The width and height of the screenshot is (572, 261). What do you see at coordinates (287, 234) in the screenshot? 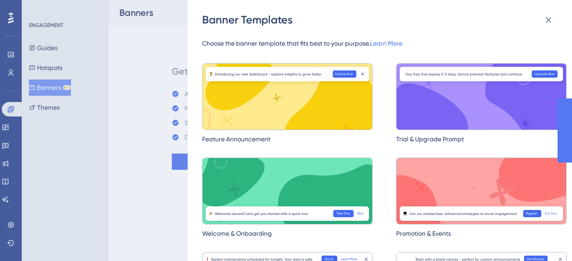
I see `div: Welcome & Onboarding` at bounding box center [287, 234].